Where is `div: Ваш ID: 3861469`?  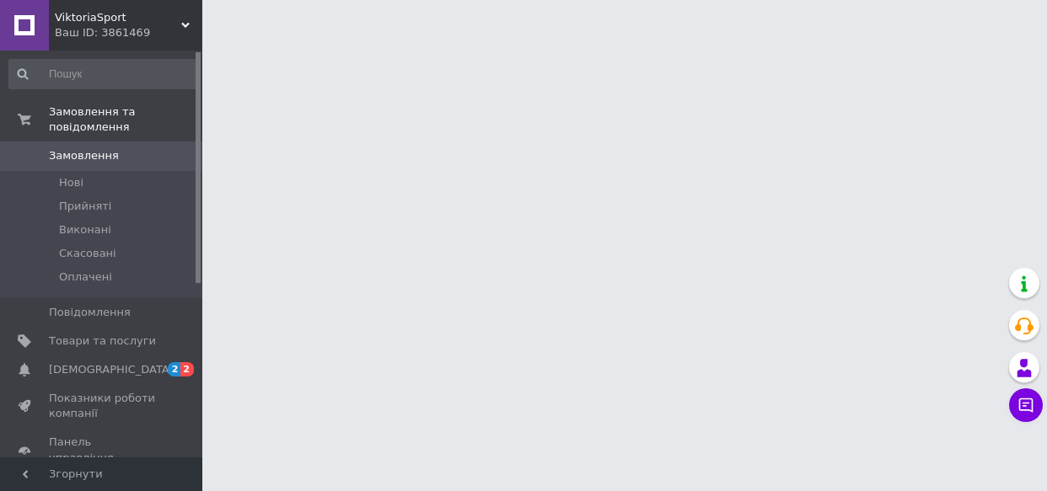 div: Ваш ID: 3861469 is located at coordinates (128, 33).